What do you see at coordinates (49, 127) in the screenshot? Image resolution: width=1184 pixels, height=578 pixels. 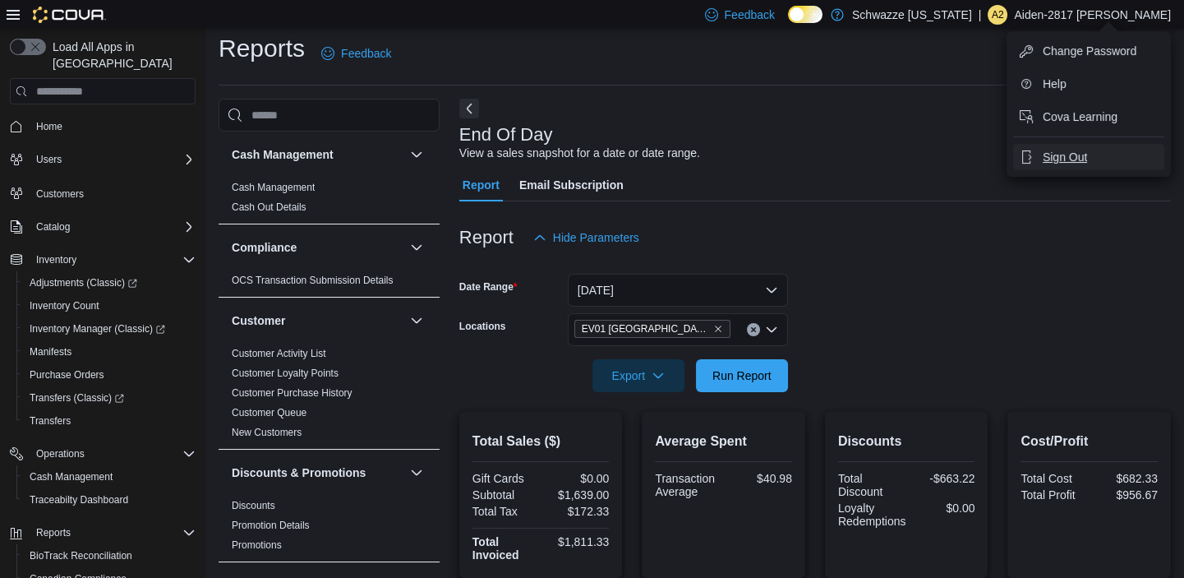 I see `a: Home` at bounding box center [49, 127].